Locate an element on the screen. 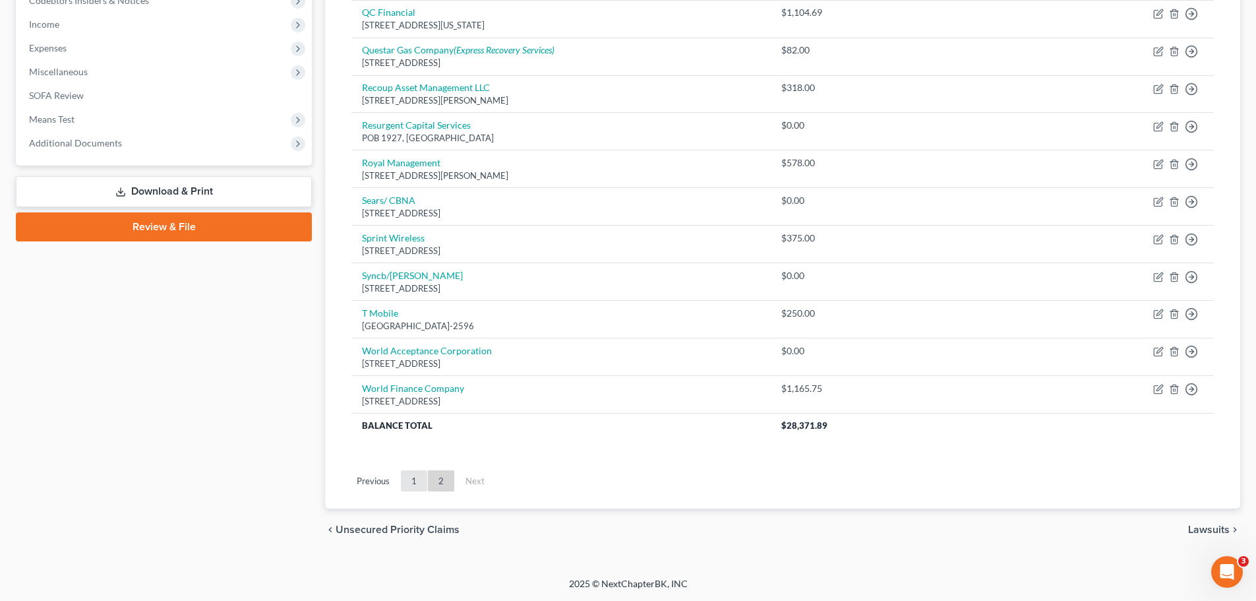  span: Lawsuits is located at coordinates (1209, 530).